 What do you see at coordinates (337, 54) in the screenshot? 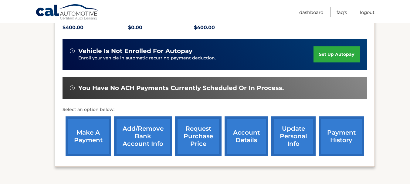
I see `a: set up autopay` at bounding box center [337, 54].